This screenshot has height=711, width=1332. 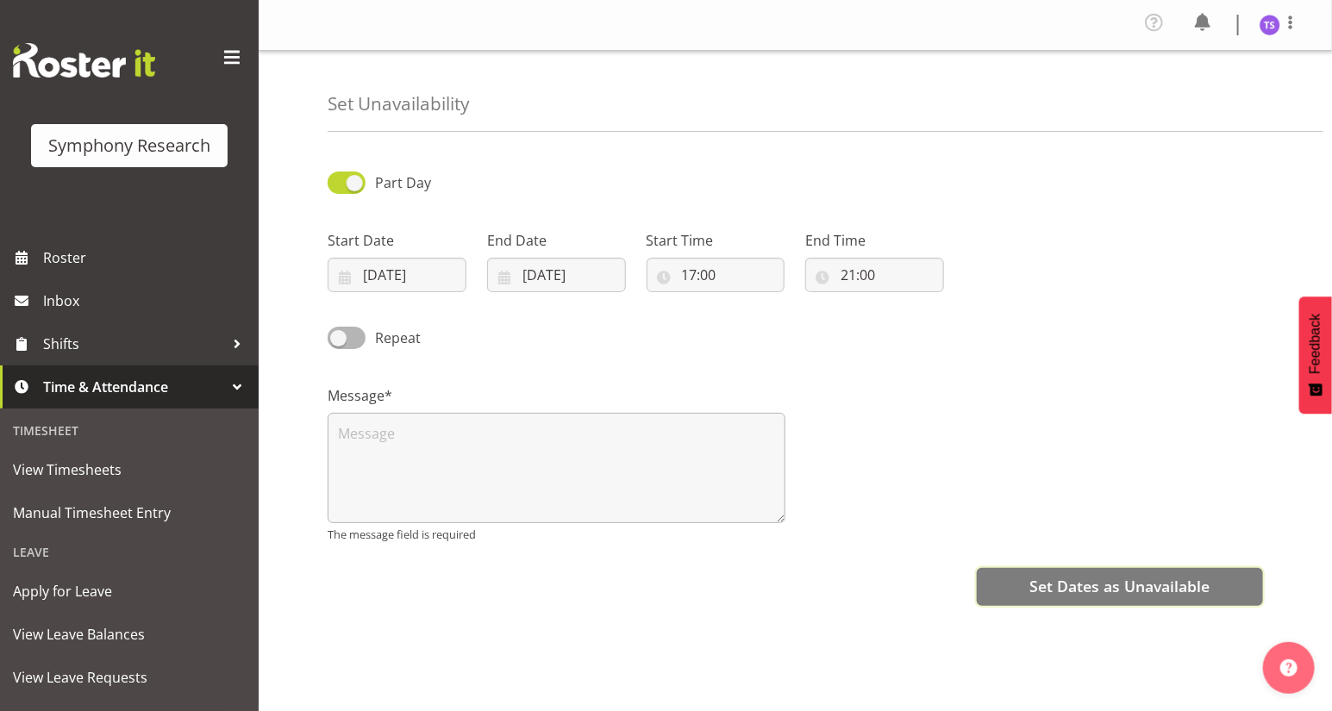 What do you see at coordinates (402, 183) in the screenshot?
I see `span: Part Day` at bounding box center [402, 183].